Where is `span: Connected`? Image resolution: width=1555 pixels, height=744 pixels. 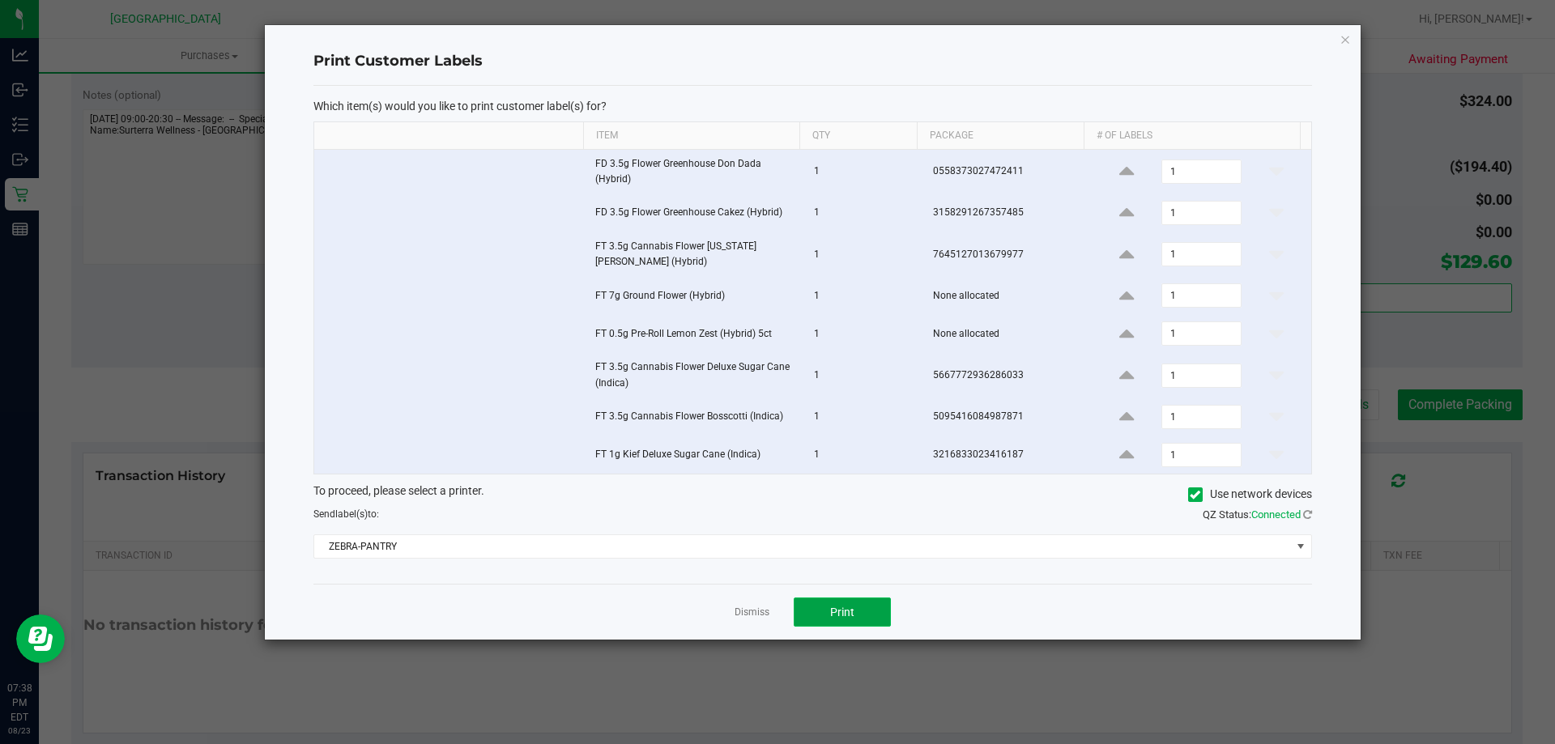 span: Connected is located at coordinates (1275, 514).